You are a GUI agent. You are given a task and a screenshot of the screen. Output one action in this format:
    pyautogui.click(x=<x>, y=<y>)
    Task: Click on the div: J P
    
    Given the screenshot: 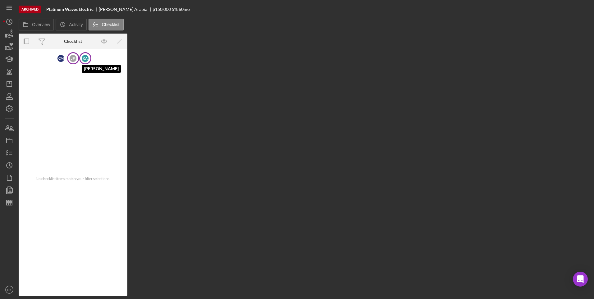 What is the action you would take?
    pyautogui.click(x=73, y=58)
    